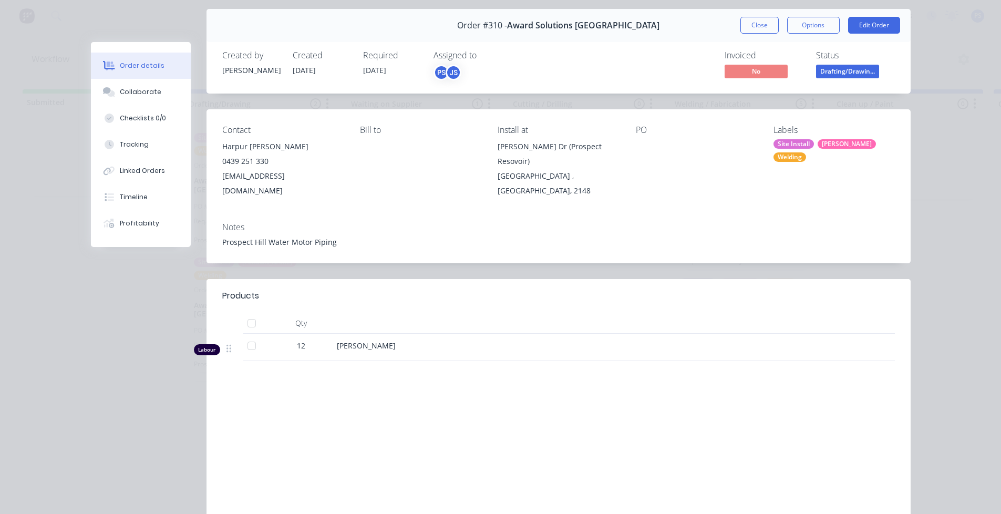 The height and width of the screenshot is (514, 1001). What do you see at coordinates (251, 55) in the screenshot?
I see `div: Created by` at bounding box center [251, 55].